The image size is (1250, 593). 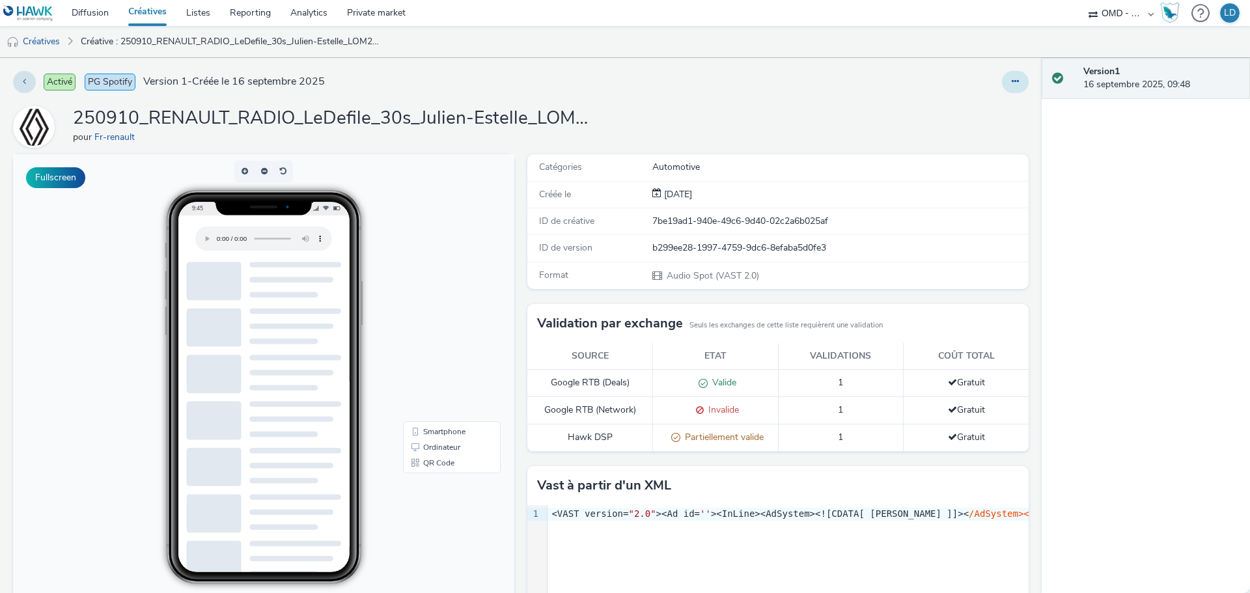 I want to click on span: Ordinateur, so click(x=429, y=293).